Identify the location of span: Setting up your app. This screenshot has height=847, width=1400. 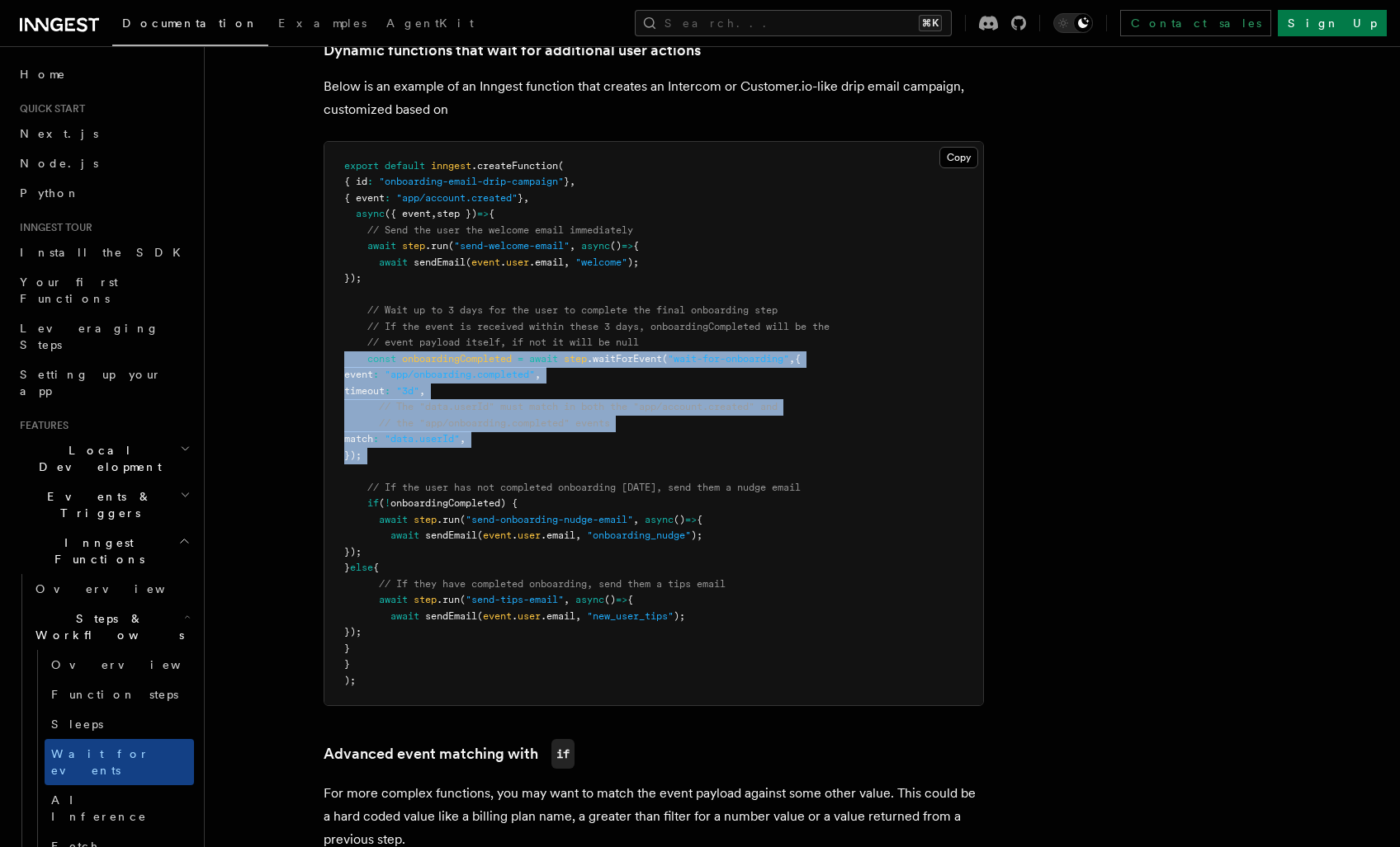
(90, 383).